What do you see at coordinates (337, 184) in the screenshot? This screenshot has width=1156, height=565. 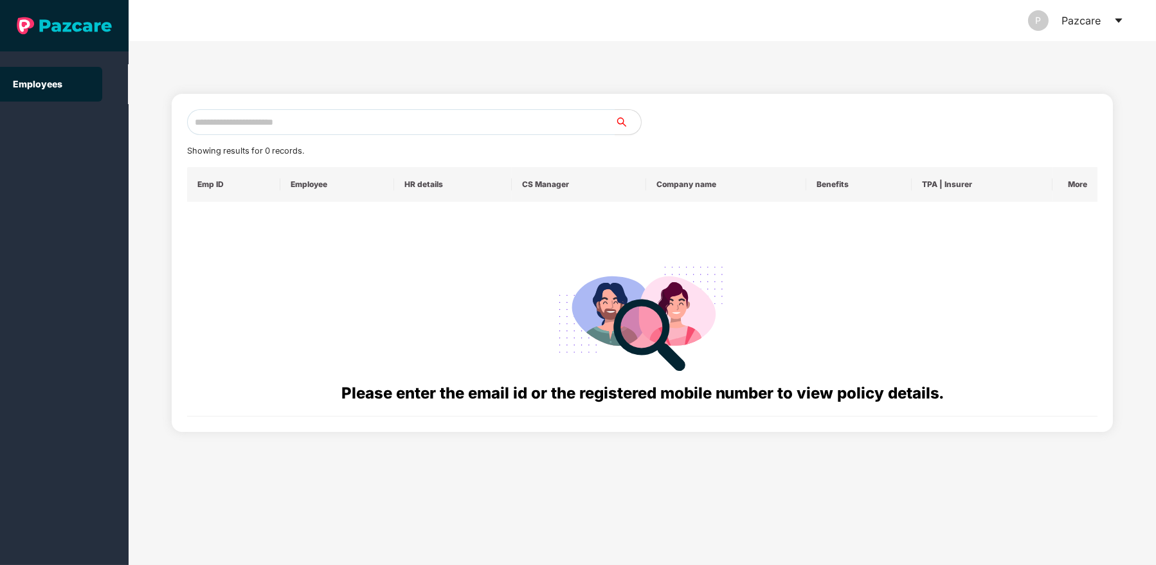 I see `th: Employee` at bounding box center [337, 184].